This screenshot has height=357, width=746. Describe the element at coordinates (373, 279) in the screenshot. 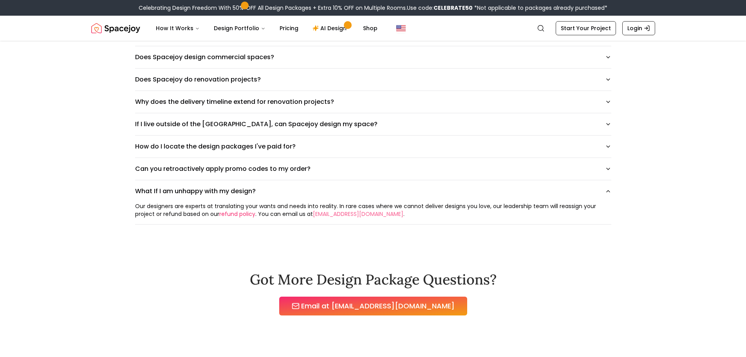

I see `h2: Got More Design Package Questions?` at that location.